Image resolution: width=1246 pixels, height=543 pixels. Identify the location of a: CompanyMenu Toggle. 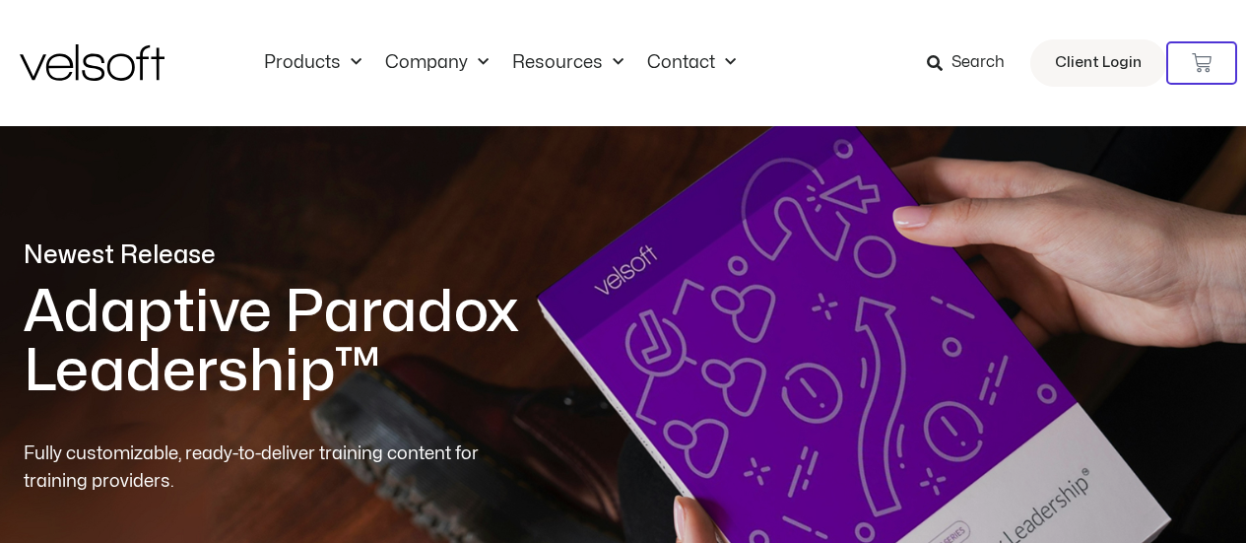
(436, 63).